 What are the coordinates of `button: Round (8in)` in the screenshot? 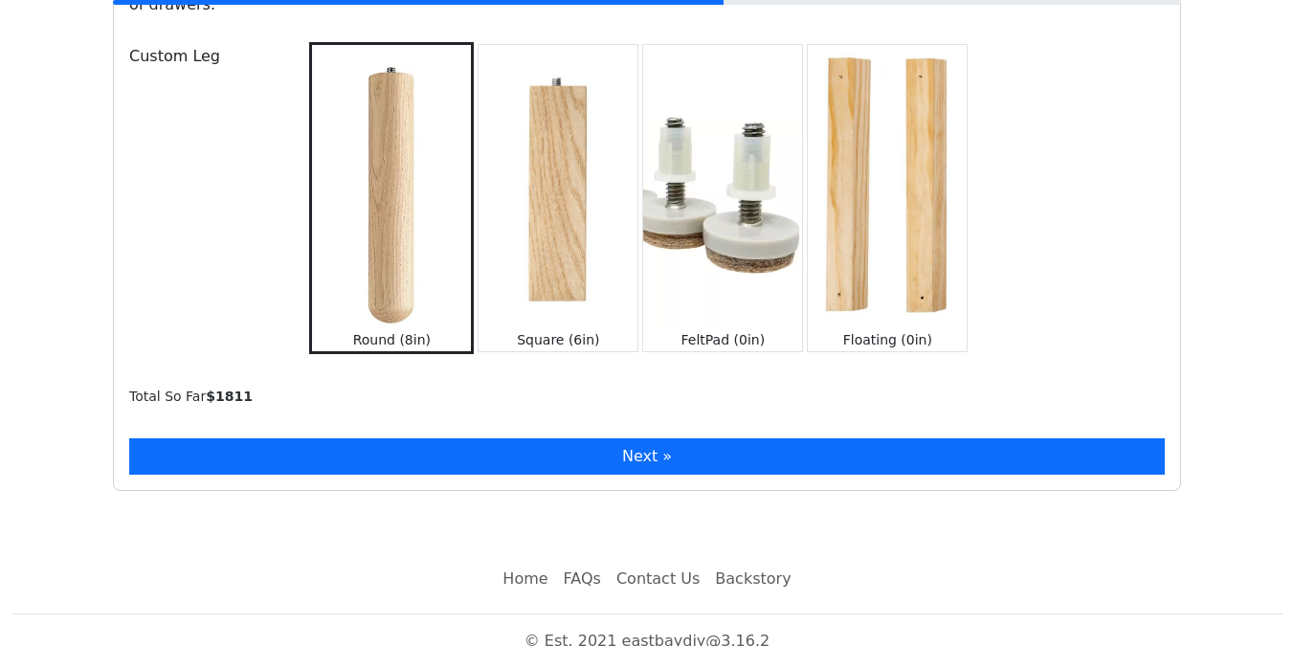 It's located at (391, 197).